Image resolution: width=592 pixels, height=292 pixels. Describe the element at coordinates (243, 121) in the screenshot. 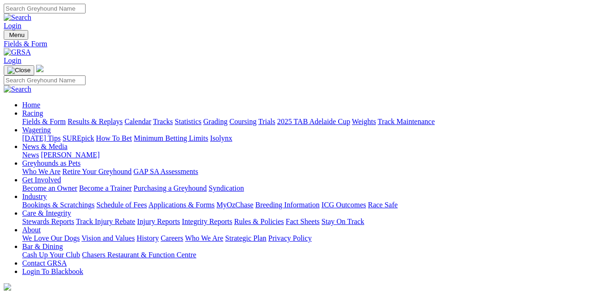

I see `a: Coursing` at that location.